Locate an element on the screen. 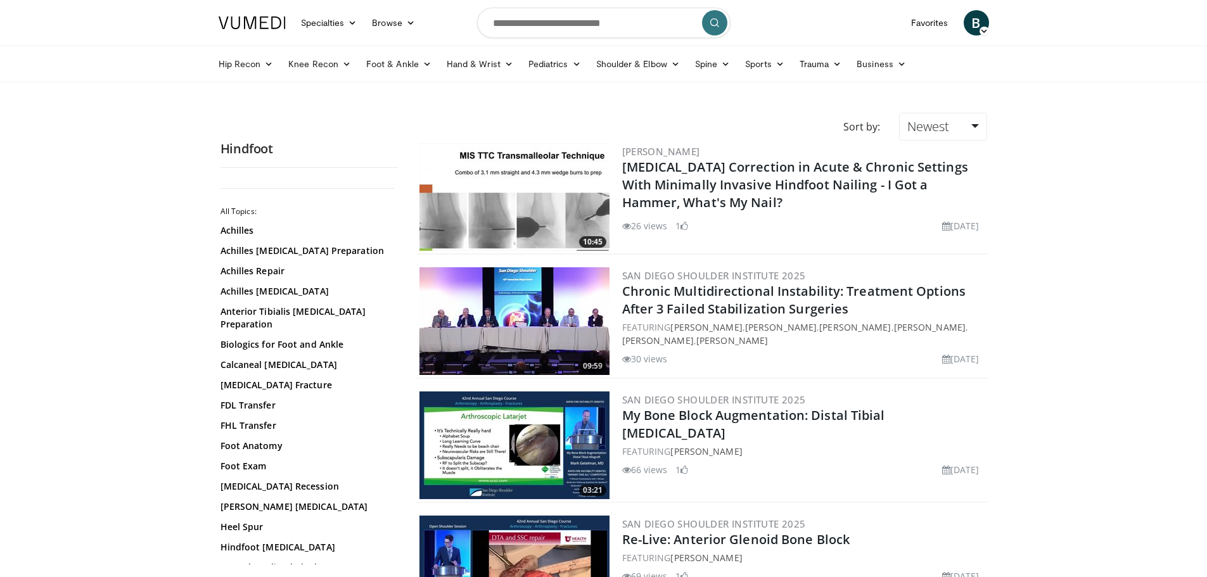 This screenshot has height=577, width=1207. a: Re-Live: Anterior Glenoid Bone Block is located at coordinates (736, 539).